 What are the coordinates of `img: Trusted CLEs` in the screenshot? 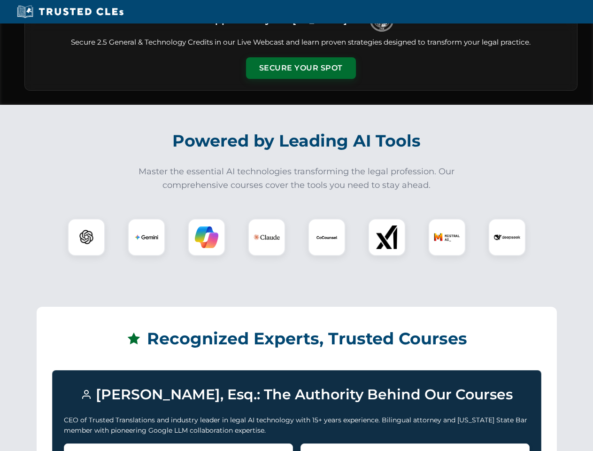 It's located at (70, 12).